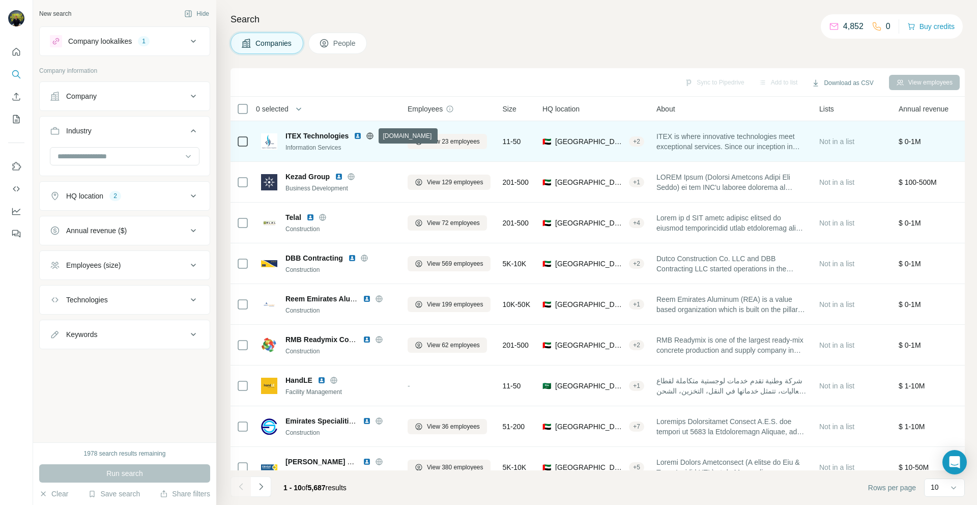 This screenshot has height=505, width=977. What do you see at coordinates (340, 392) in the screenshot?
I see `div: Facility Management` at bounding box center [340, 392].